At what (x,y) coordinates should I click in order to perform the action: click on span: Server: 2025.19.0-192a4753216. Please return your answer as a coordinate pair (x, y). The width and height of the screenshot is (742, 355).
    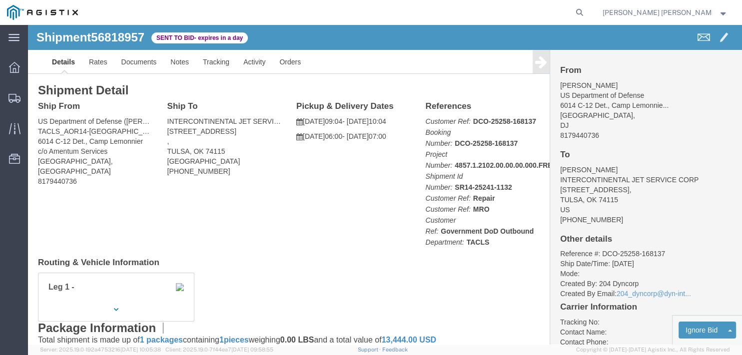
    Looking at the image, I should click on (100, 350).